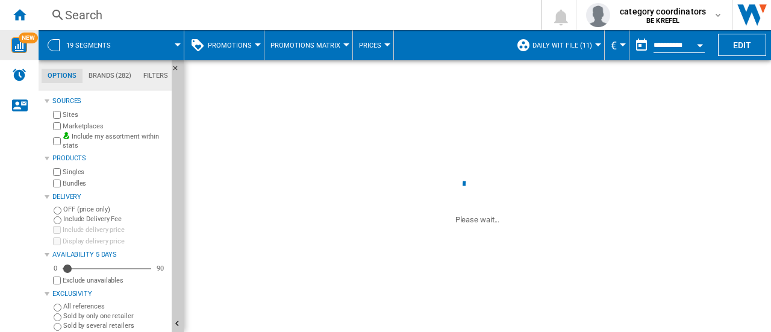 The image size is (771, 332). What do you see at coordinates (110, 255) in the screenshot?
I see `div: Availability 5 Days` at bounding box center [110, 255].